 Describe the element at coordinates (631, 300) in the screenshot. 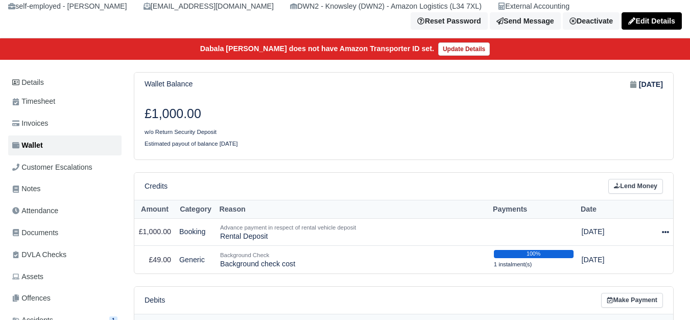

I see `a: Make Payment` at that location.